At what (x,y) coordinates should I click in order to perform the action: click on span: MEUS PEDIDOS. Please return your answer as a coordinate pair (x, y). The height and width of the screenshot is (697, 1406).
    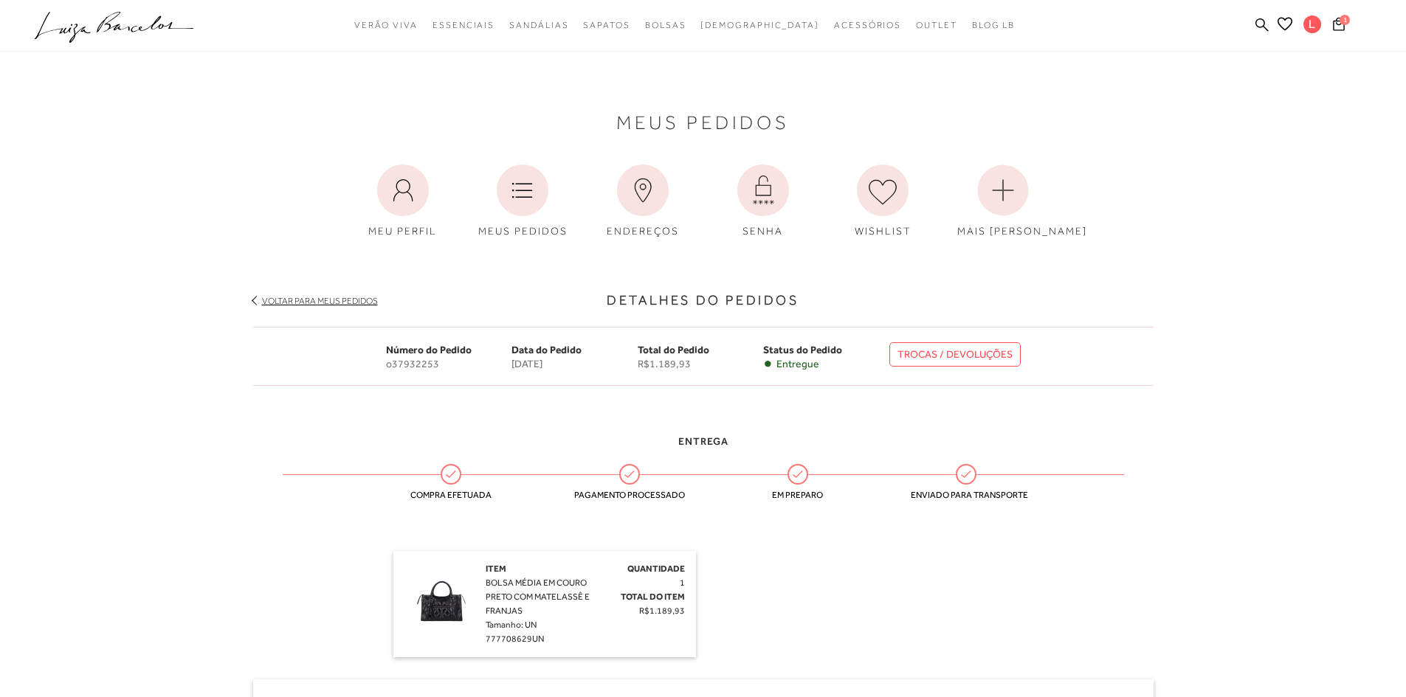
    Looking at the image, I should click on (523, 231).